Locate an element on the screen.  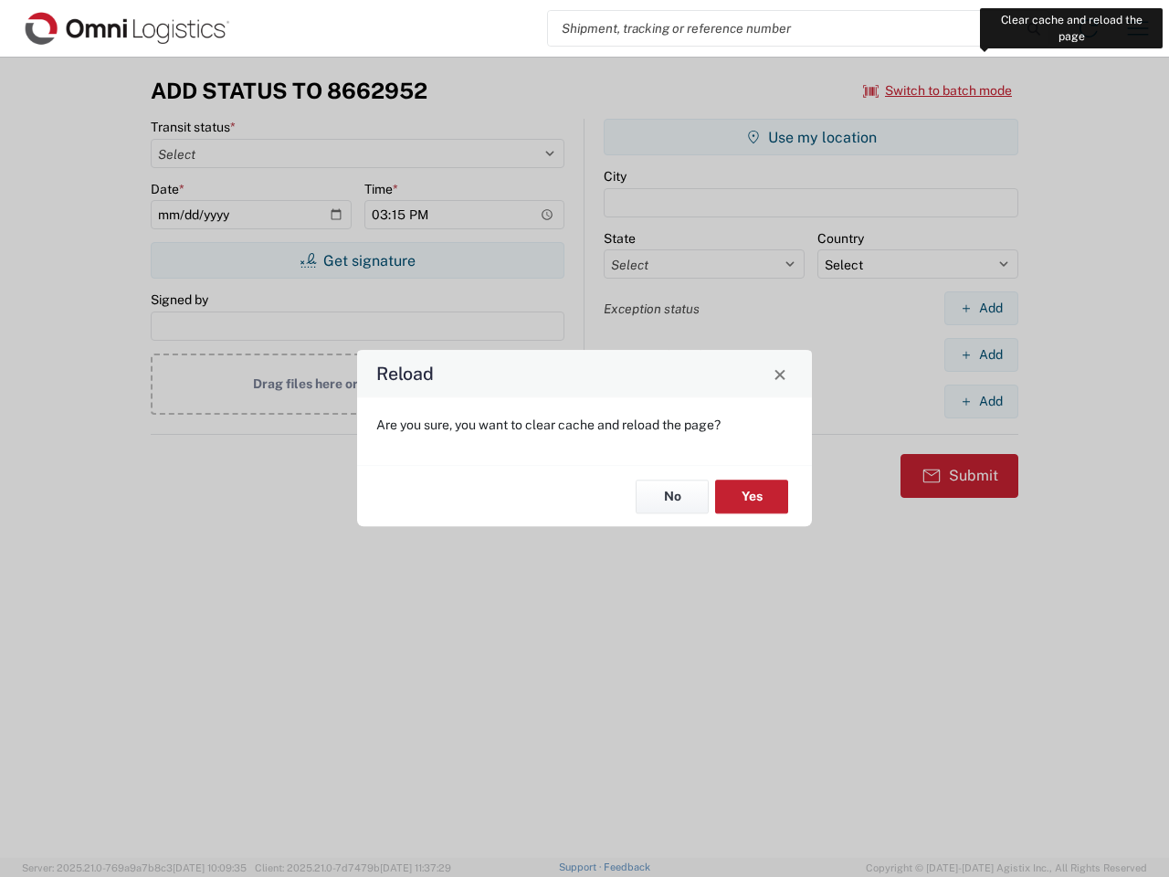
button: Yes is located at coordinates (752, 496).